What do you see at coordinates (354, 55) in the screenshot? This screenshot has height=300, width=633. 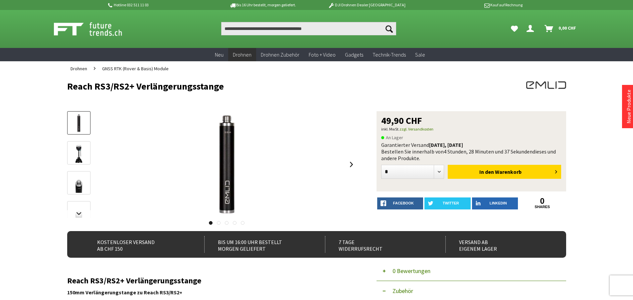 I see `a: Gadgets` at bounding box center [354, 55].